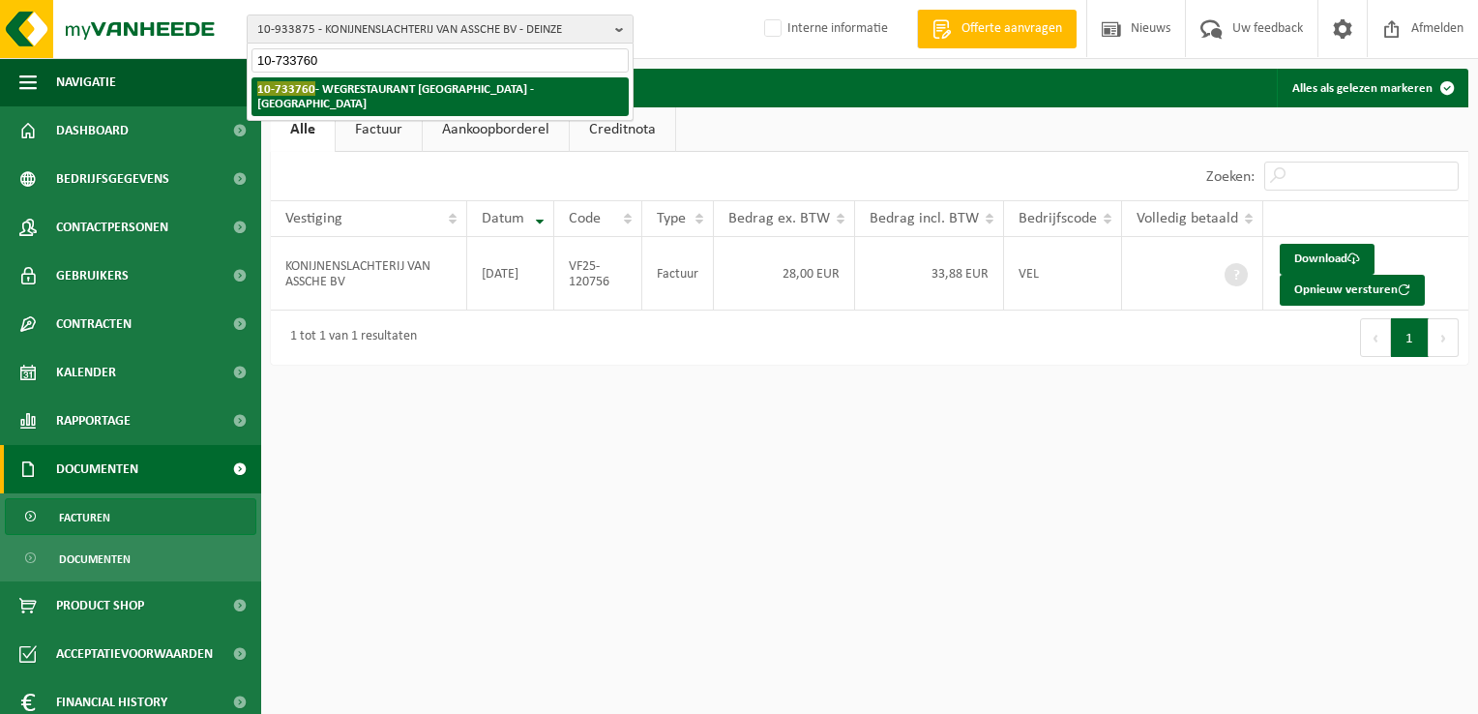  Describe the element at coordinates (1409, 338) in the screenshot. I see `button: 1` at that location.